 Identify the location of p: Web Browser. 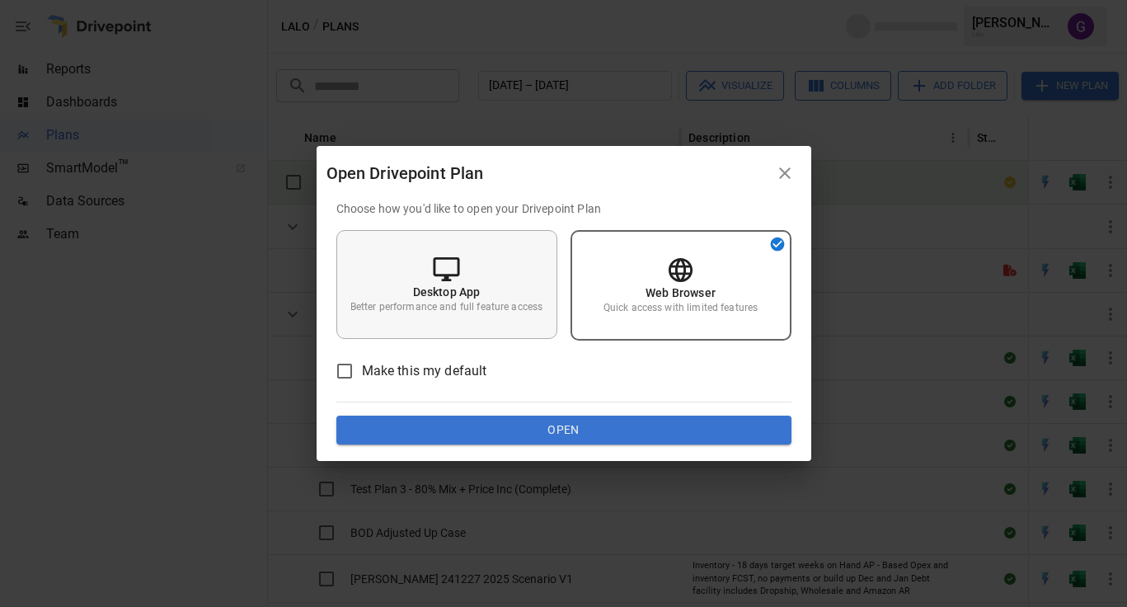
(680, 293).